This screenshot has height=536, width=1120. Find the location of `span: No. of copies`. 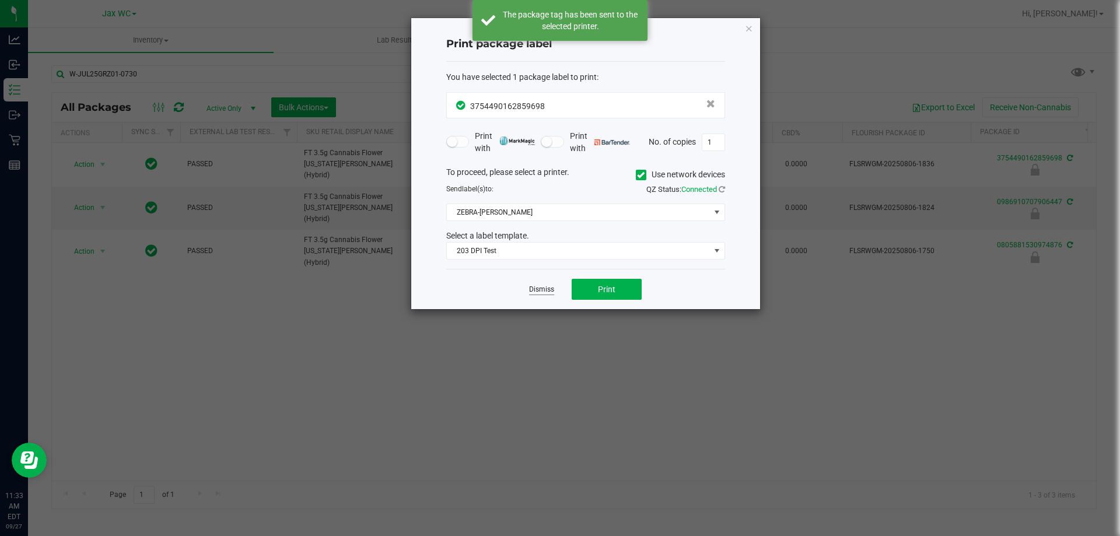

span: No. of copies is located at coordinates (672, 141).